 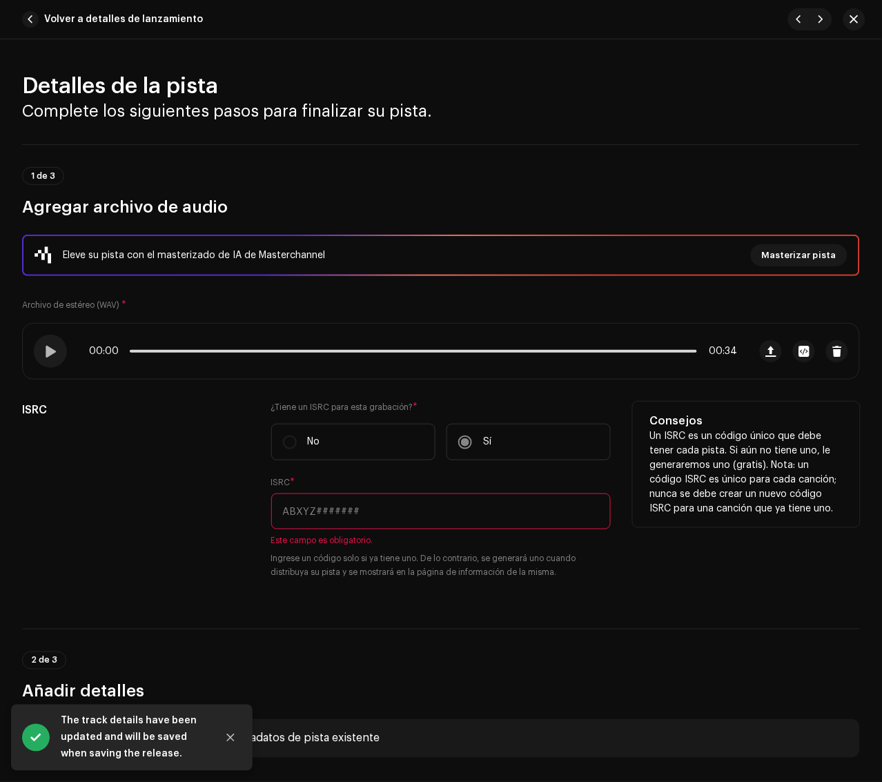 I want to click on h3: Añadir detalles, so click(x=441, y=692).